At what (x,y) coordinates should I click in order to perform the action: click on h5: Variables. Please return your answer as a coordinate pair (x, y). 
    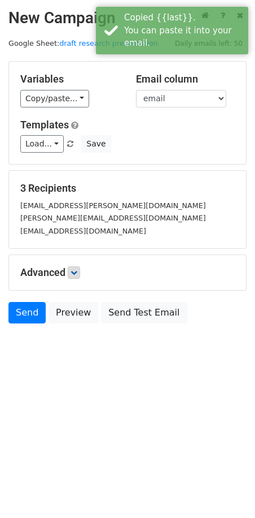
    Looking at the image, I should click on (69, 79).